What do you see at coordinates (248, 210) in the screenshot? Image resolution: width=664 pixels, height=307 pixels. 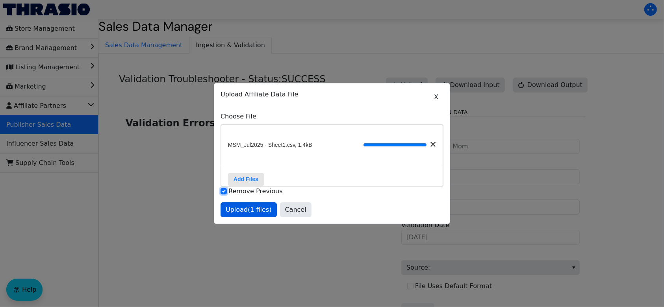 I see `span: Upload (1 files)` at bounding box center [248, 210].